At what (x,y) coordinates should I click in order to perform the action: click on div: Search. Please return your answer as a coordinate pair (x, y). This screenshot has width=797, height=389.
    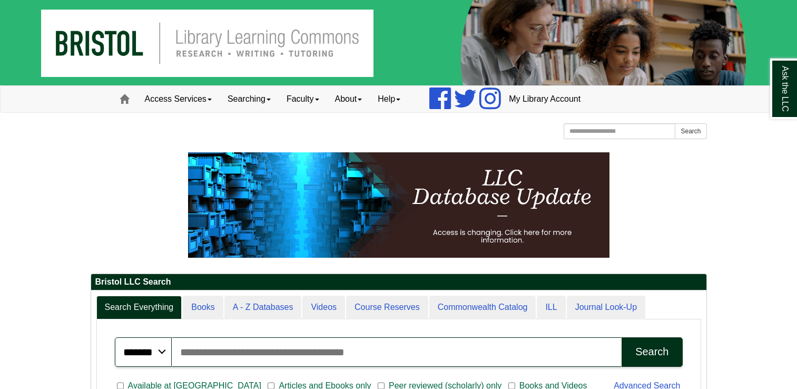
    Looking at the image, I should click on (652, 352).